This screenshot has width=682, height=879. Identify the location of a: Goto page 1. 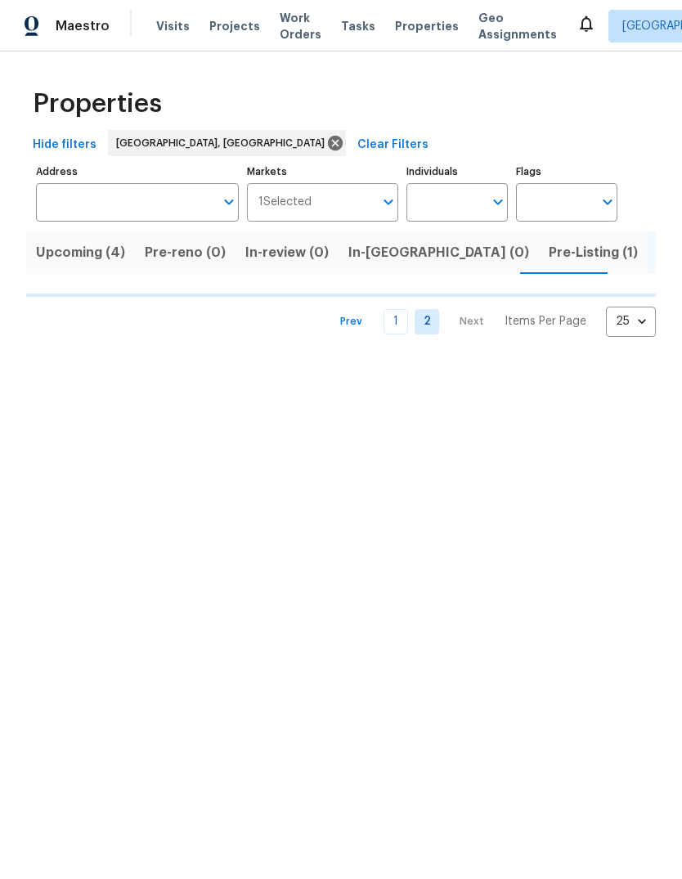
(396, 321).